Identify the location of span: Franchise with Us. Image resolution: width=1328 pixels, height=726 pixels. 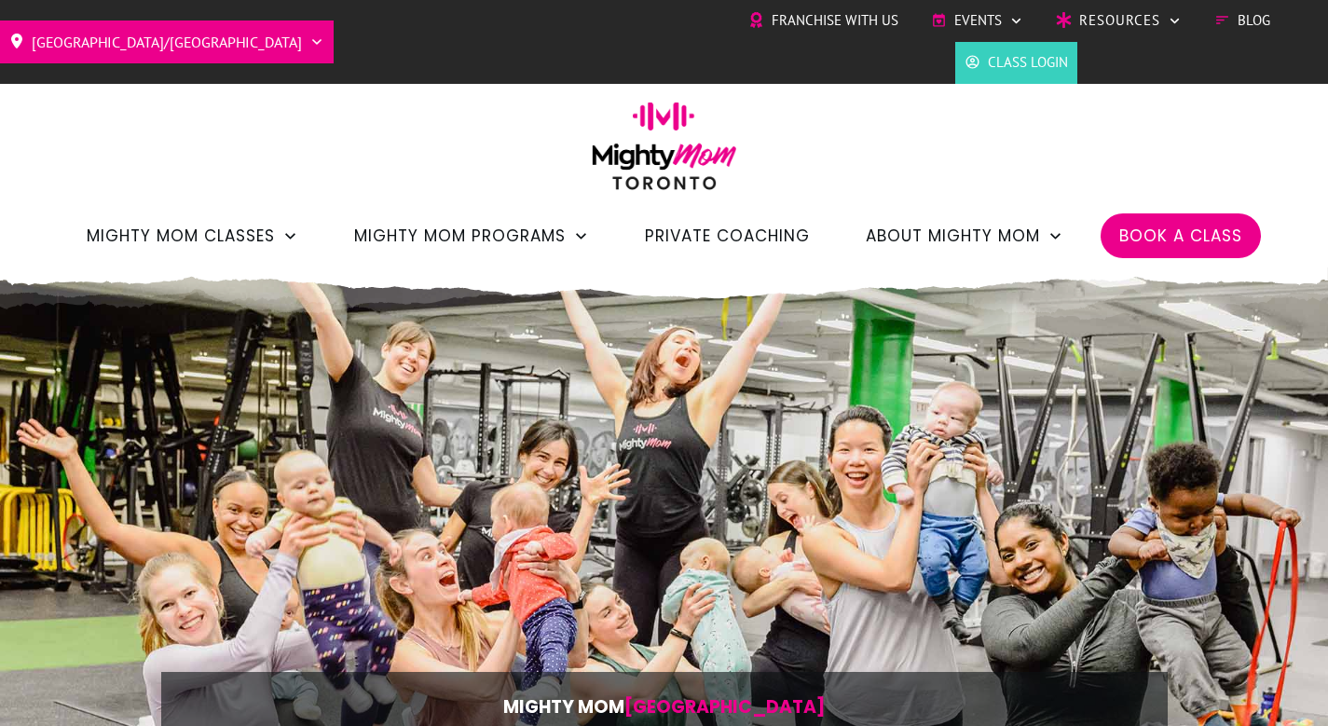
(835, 21).